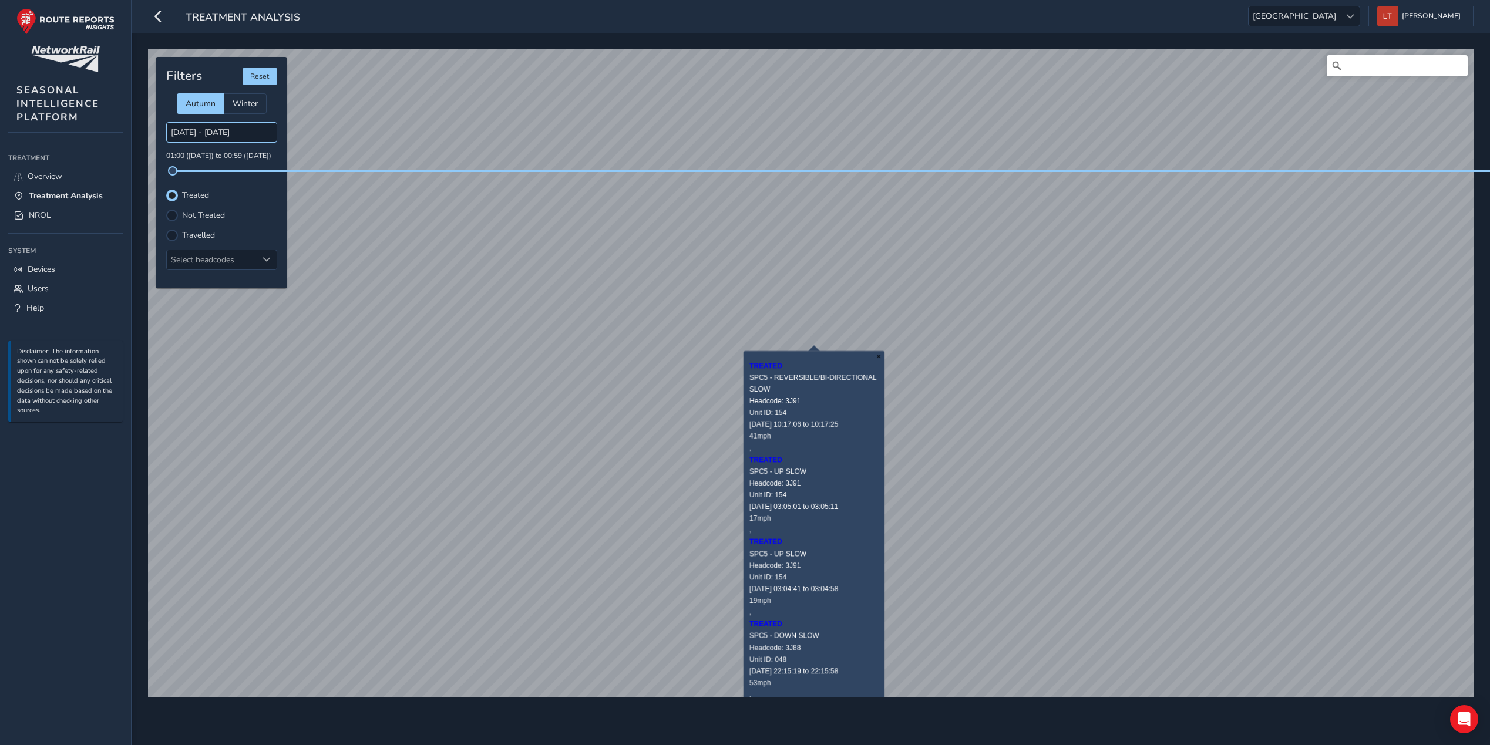  I want to click on div: SPC5 - REVERSIBLE/BI-DIRECTIONAL SLOW, so click(814, 384).